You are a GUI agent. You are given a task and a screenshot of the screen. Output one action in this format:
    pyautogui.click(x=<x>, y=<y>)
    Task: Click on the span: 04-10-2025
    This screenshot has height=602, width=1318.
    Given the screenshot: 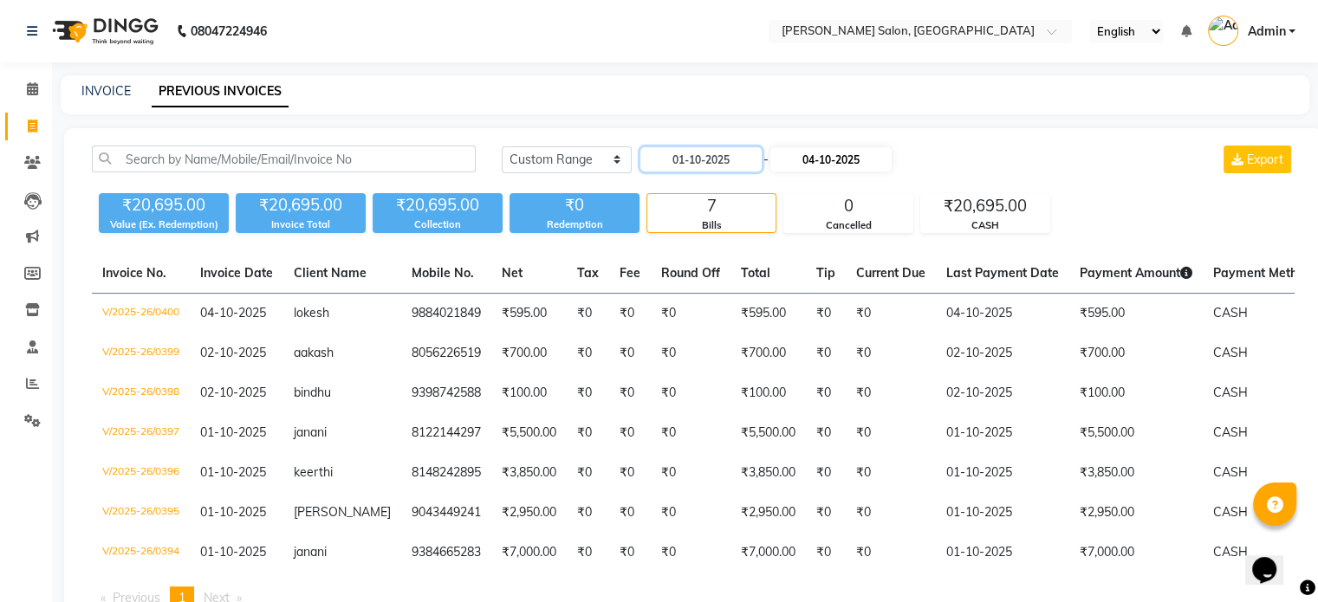 What is the action you would take?
    pyautogui.click(x=233, y=313)
    